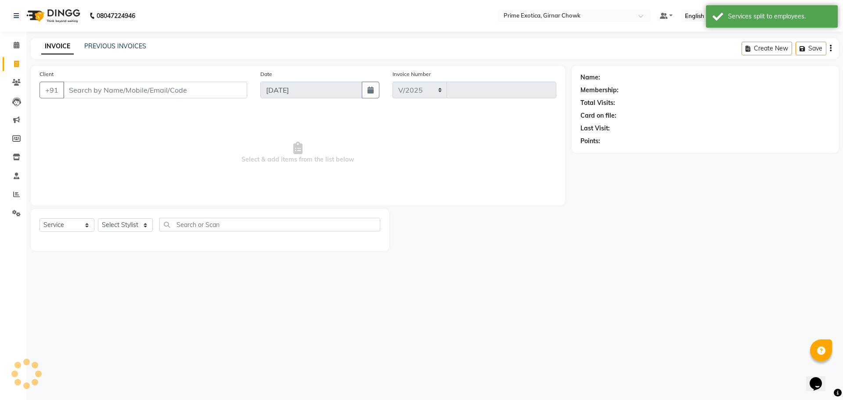 This screenshot has height=400, width=843. What do you see at coordinates (270, 224) in the screenshot?
I see `input: Search or Scan` at bounding box center [270, 224].